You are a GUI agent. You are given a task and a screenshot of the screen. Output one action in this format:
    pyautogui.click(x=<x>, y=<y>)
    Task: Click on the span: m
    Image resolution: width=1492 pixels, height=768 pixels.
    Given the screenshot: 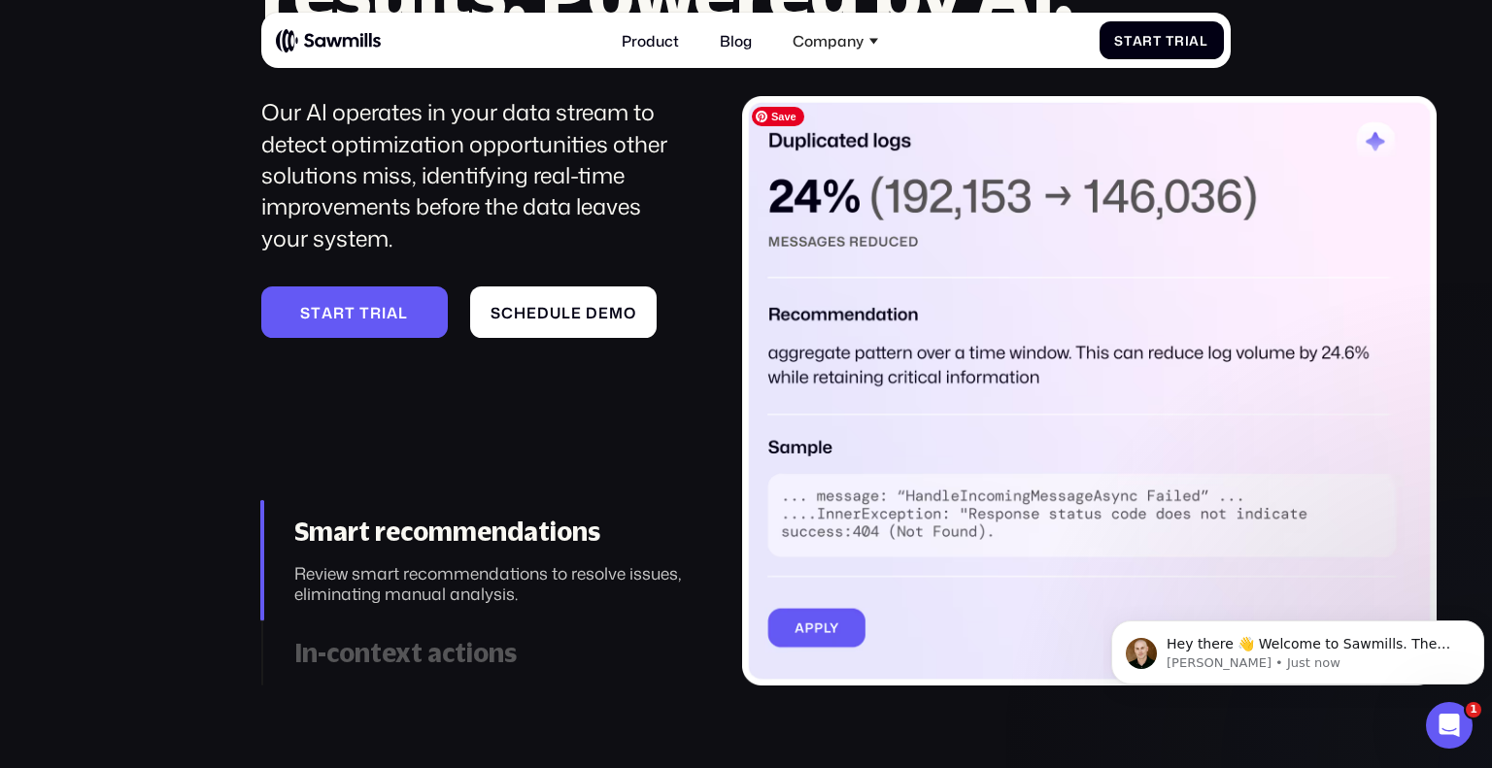 What is the action you would take?
    pyautogui.click(x=616, y=313)
    